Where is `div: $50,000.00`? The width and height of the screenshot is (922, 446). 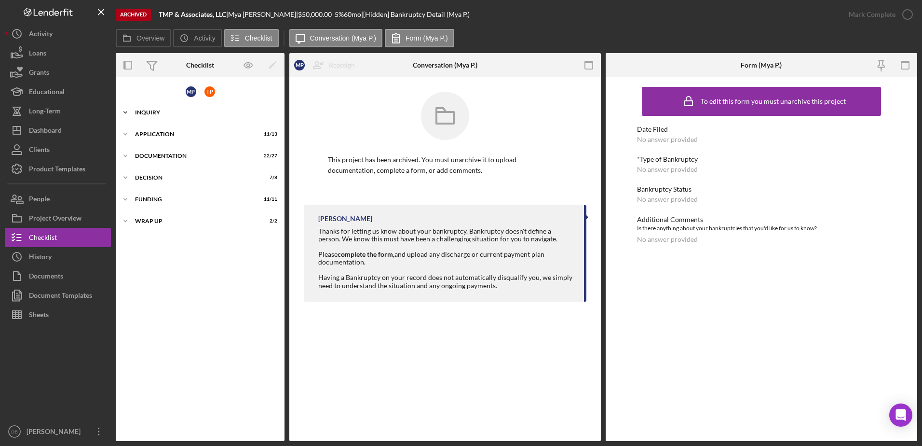 div: $50,000.00 is located at coordinates (316, 14).